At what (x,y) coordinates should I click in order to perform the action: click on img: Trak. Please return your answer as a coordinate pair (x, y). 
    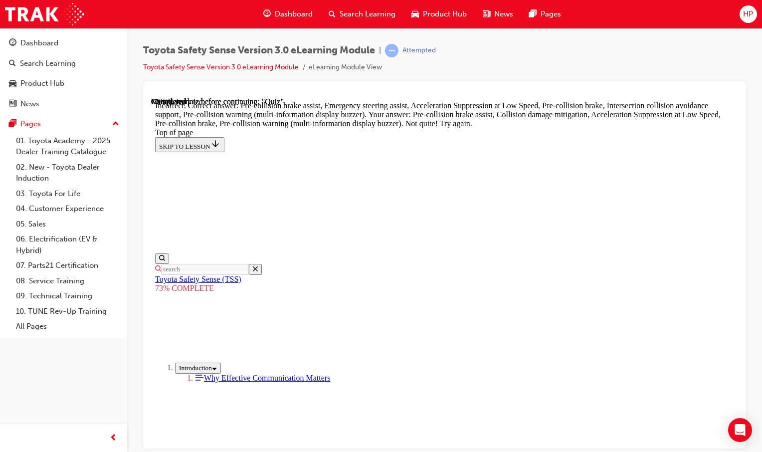
    Looking at the image, I should click on (44, 14).